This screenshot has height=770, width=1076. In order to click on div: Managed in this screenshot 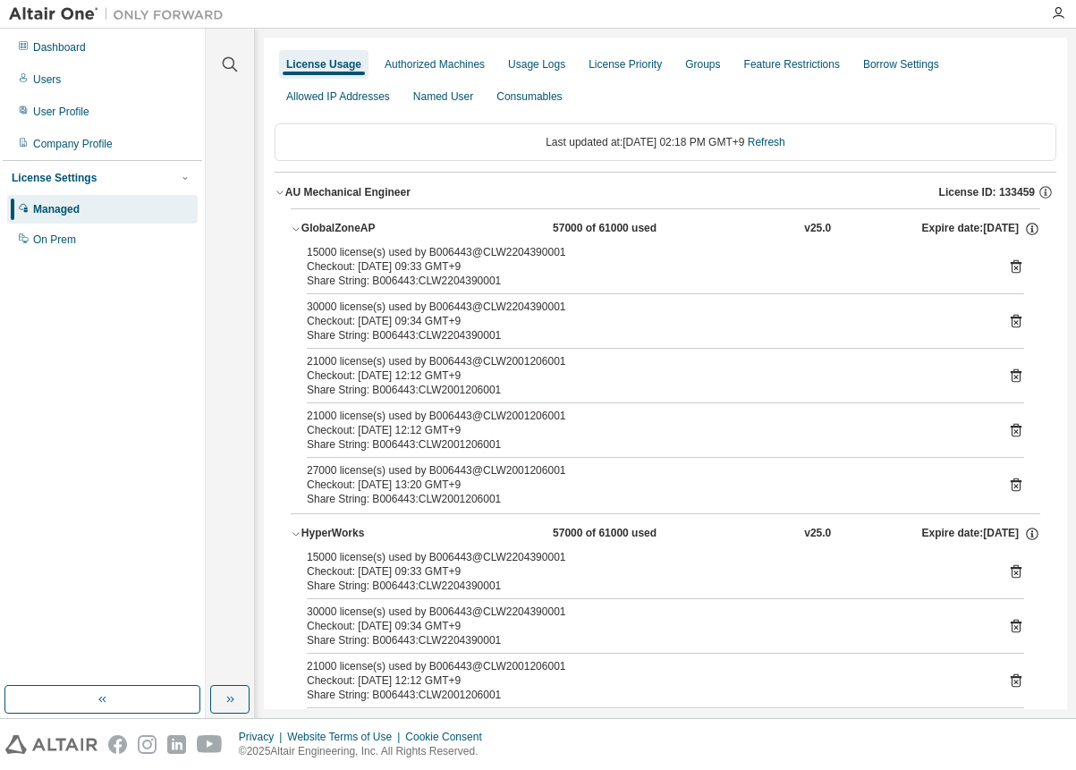, I will do `click(56, 209)`.